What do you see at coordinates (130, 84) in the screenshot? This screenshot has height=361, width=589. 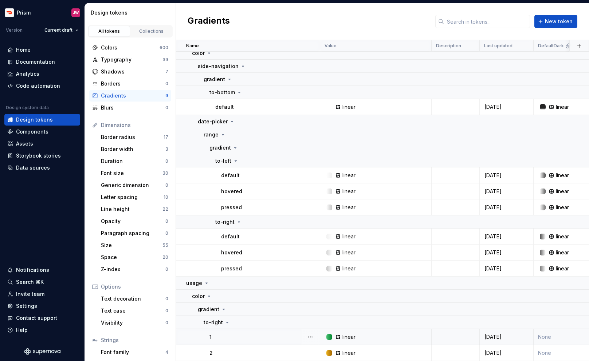 I see `a: Borders0` at bounding box center [130, 84].